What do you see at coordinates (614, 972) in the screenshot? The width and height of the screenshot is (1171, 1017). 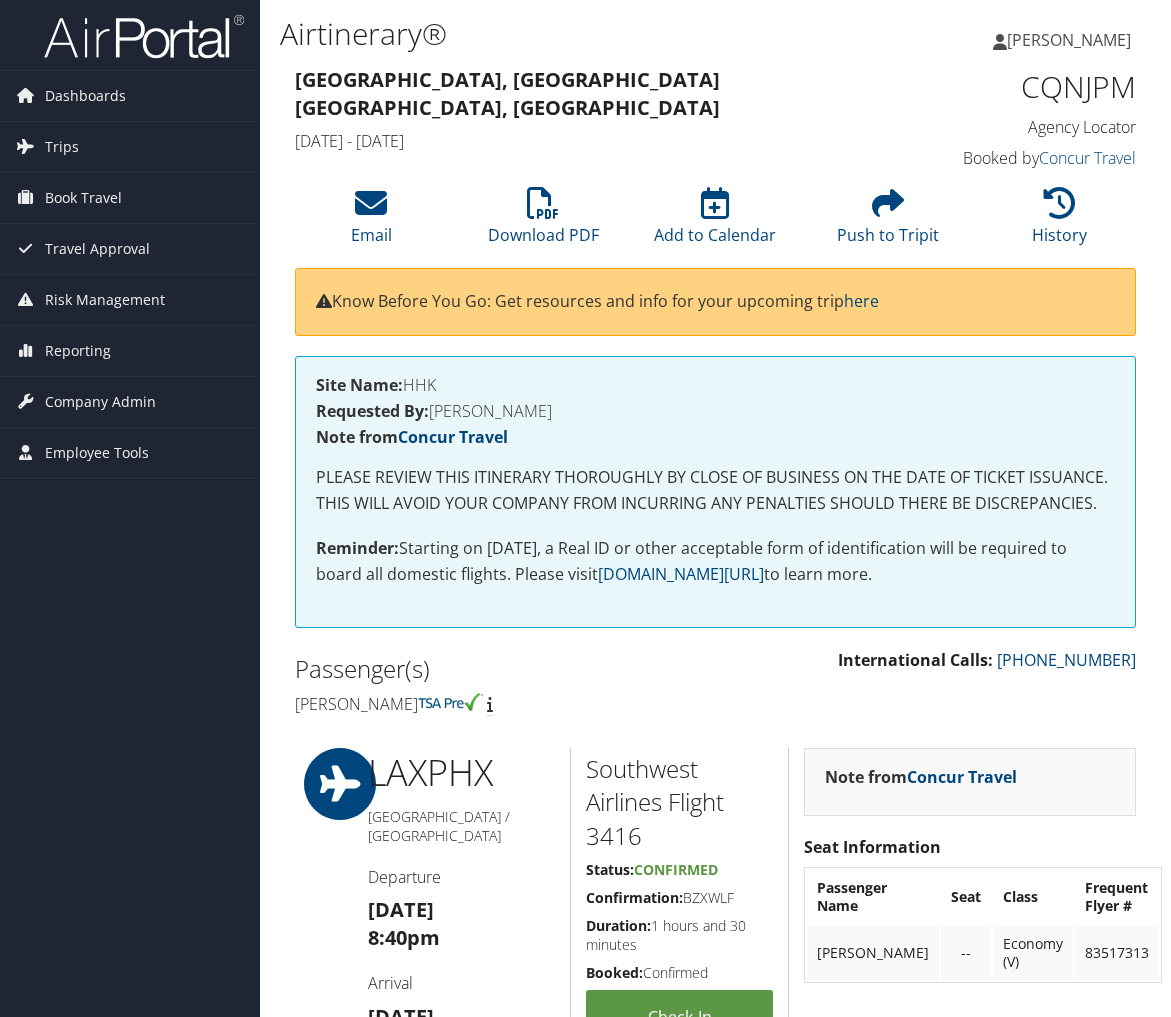 I see `strong: Booked:` at bounding box center [614, 972].